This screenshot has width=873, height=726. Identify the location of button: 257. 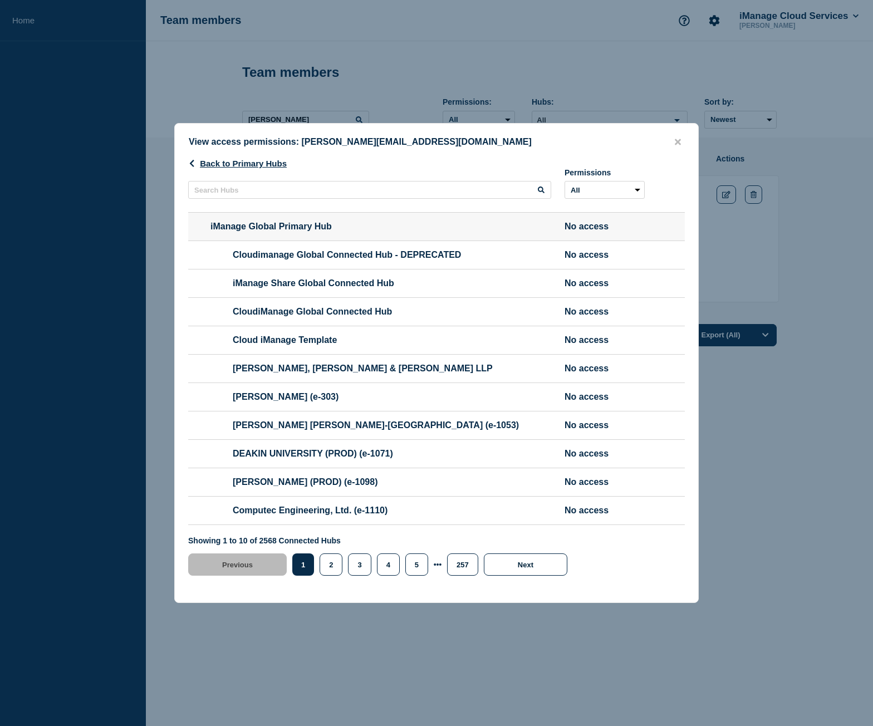
(462, 564).